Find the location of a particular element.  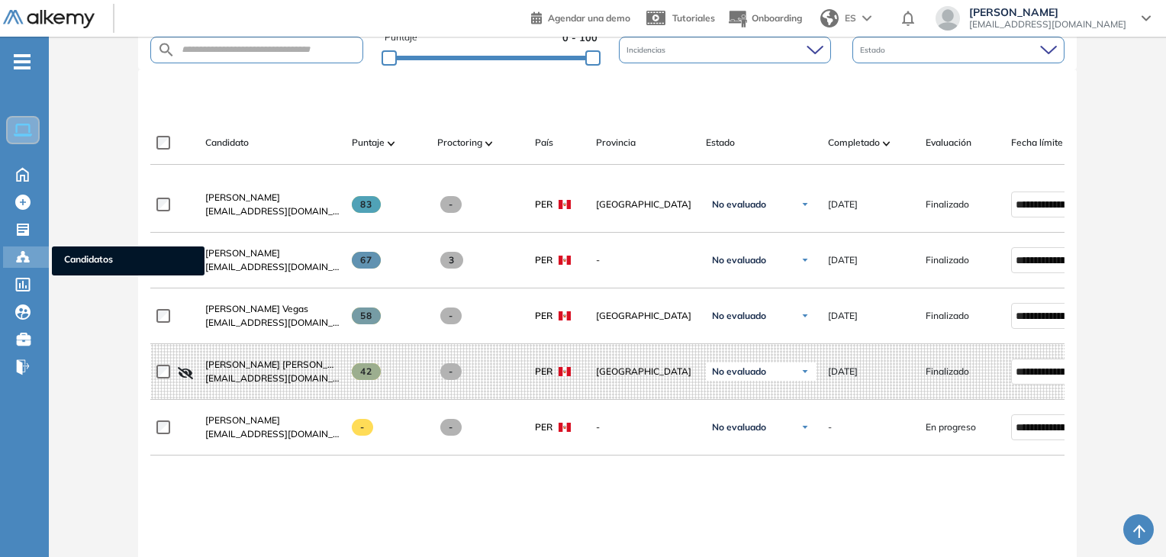

span: 83 is located at coordinates (366, 205).